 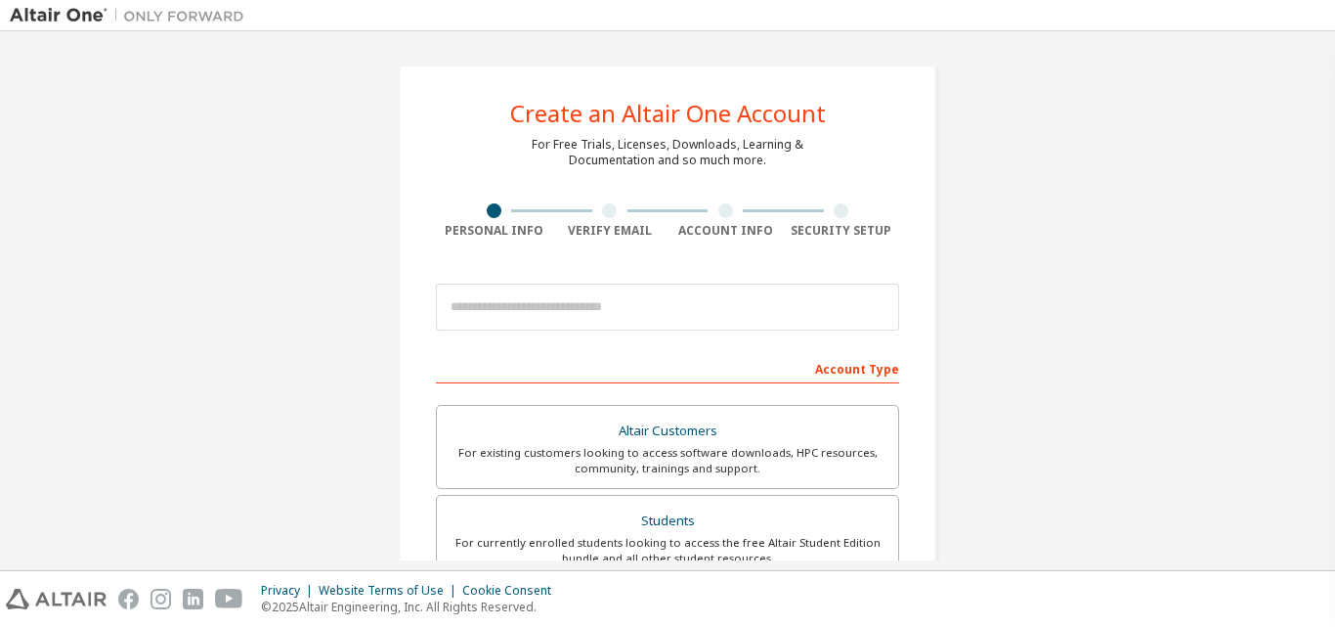 What do you see at coordinates (668, 152) in the screenshot?
I see `div: For Free Trials, Licenses, Downloads, Learning & Documentation and so much more.` at bounding box center [668, 152].